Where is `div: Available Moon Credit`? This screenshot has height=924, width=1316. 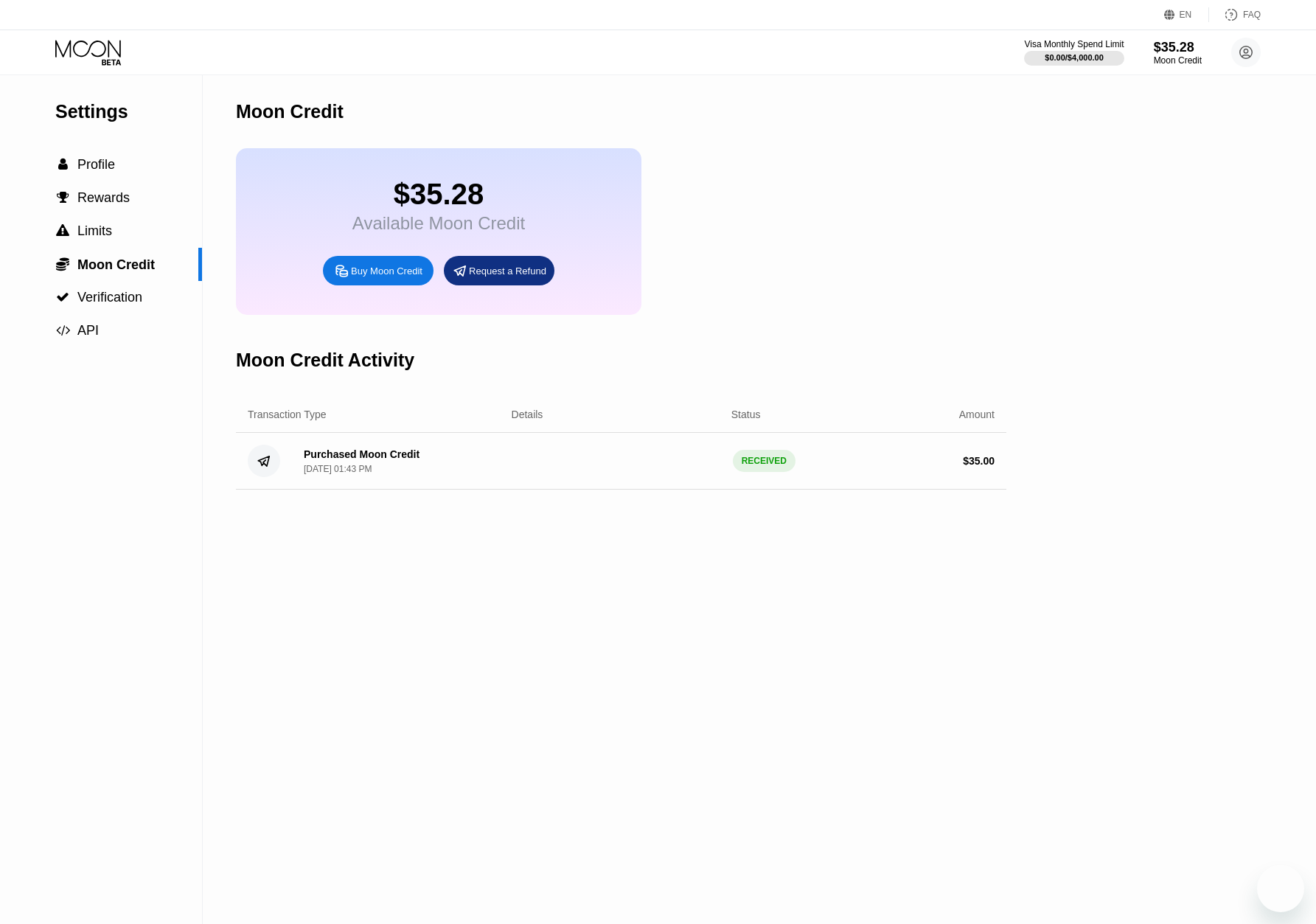
div: Available Moon Credit is located at coordinates (438, 223).